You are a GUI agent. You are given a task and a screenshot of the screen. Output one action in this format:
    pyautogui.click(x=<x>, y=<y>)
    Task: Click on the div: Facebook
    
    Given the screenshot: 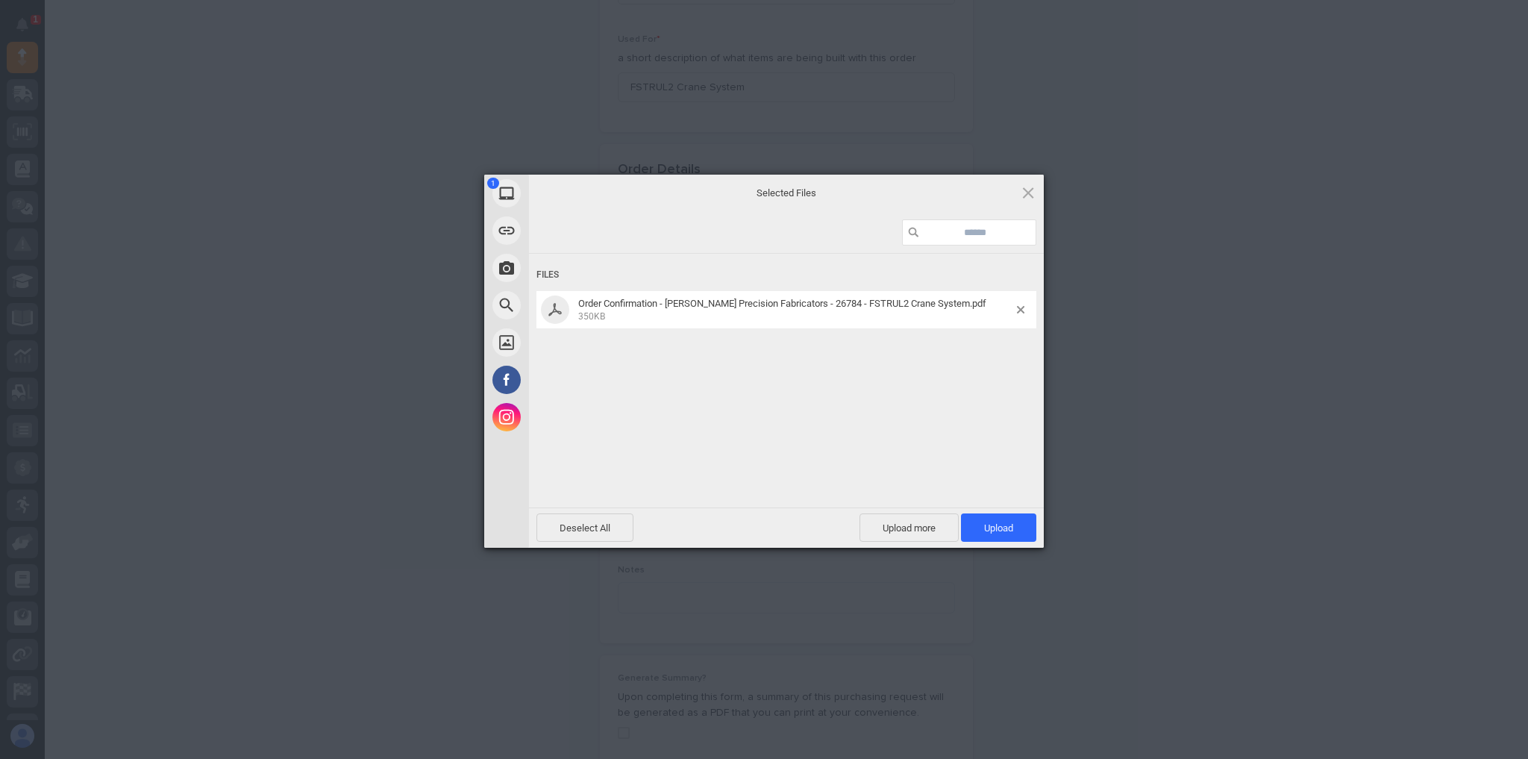 What is the action you would take?
    pyautogui.click(x=574, y=380)
    